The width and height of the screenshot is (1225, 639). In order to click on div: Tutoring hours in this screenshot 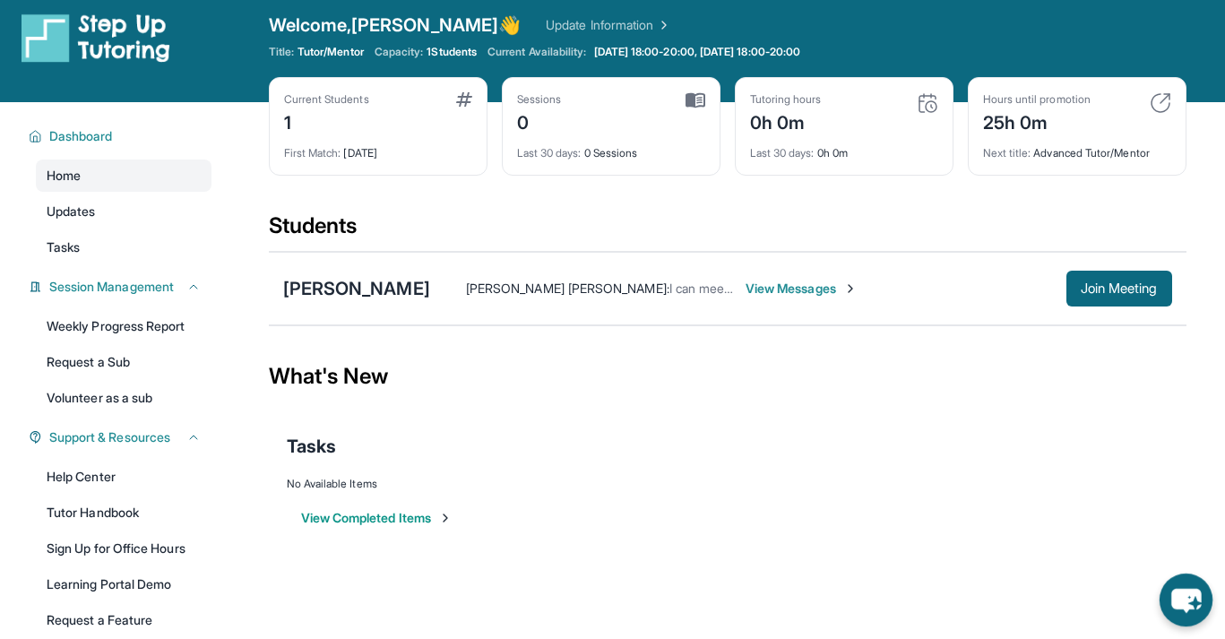, I will do `click(786, 99)`.